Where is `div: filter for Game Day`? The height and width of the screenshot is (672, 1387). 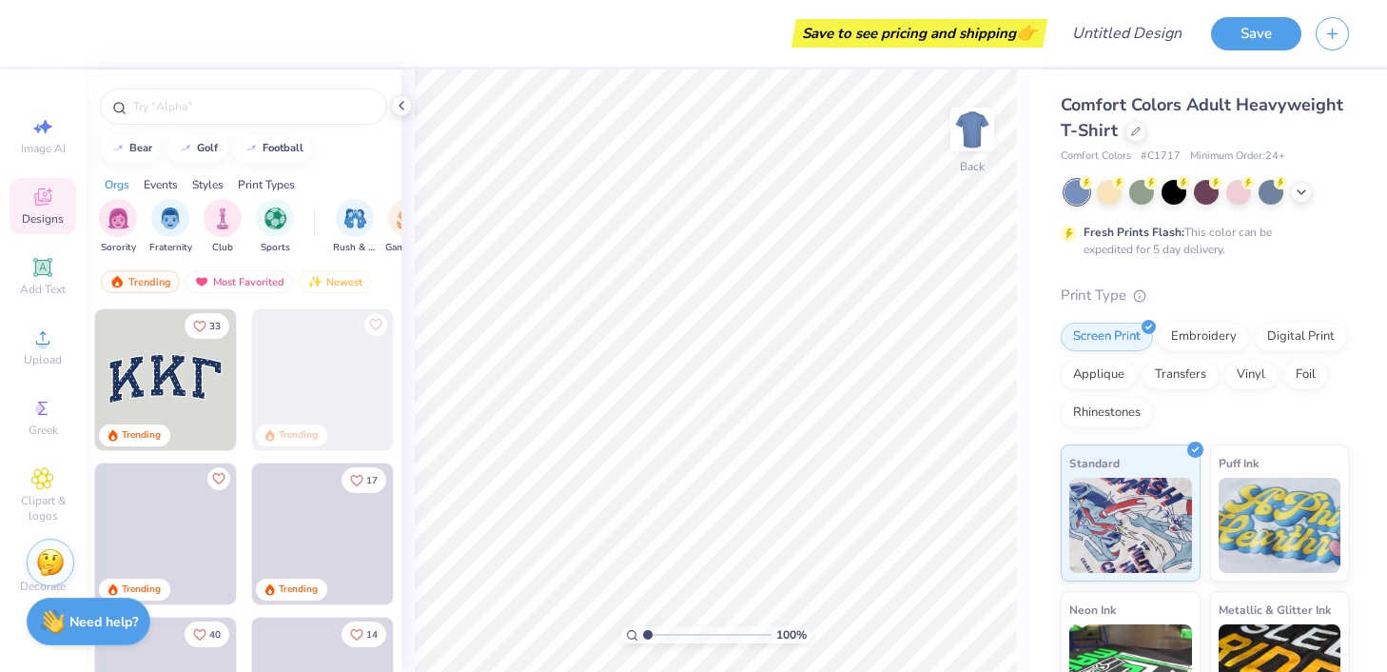 div: filter for Game Day is located at coordinates (407, 226).